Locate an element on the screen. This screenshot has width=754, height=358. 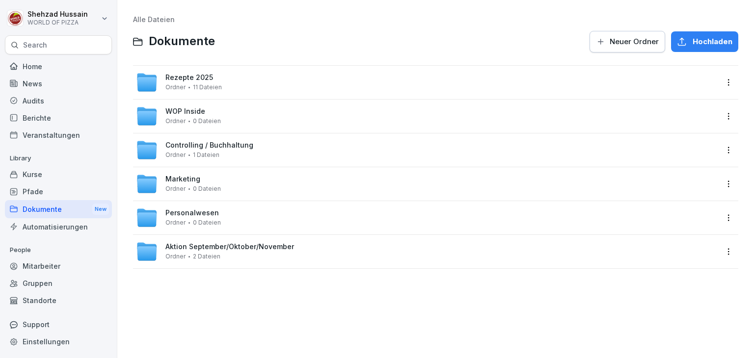
a: WOP InsideOrdner0 Dateien is located at coordinates (426, 116).